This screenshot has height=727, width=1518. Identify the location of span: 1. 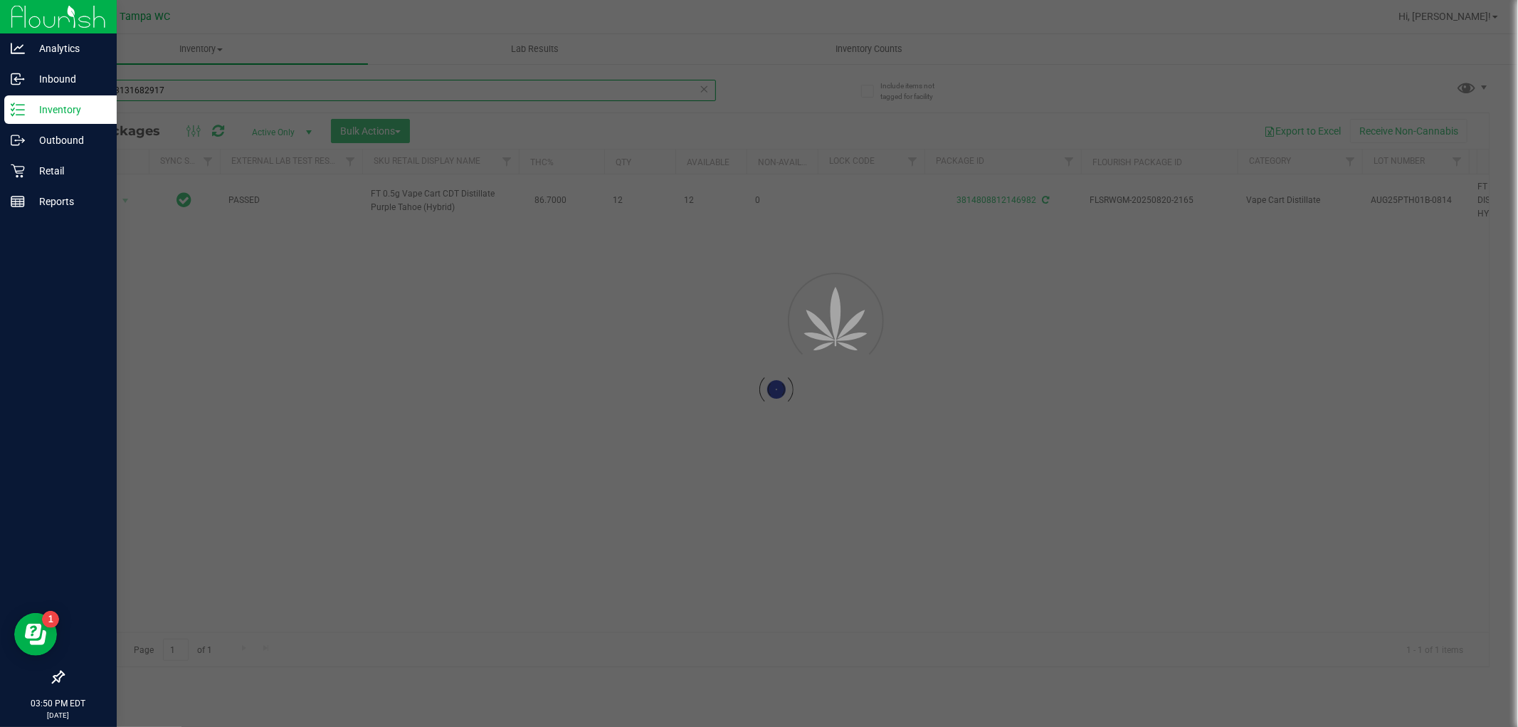
(9, 8).